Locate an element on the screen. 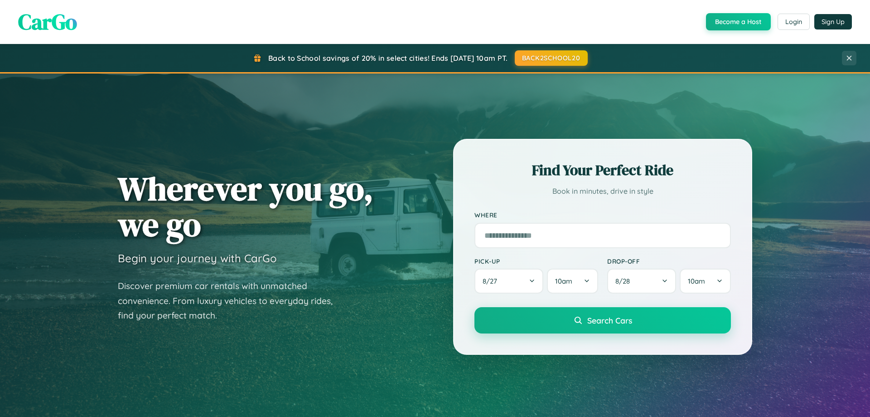 This screenshot has height=417, width=870. button: Sign Up is located at coordinates (833, 22).